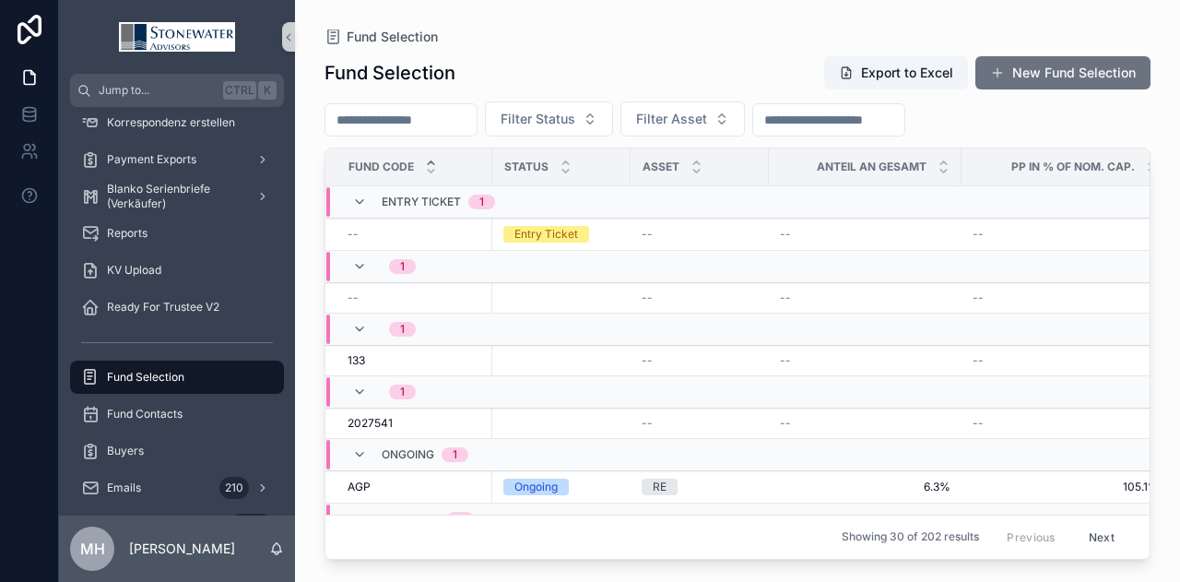 The width and height of the screenshot is (1180, 582). Describe the element at coordinates (177, 159) in the screenshot. I see `a: Payment Exports` at that location.